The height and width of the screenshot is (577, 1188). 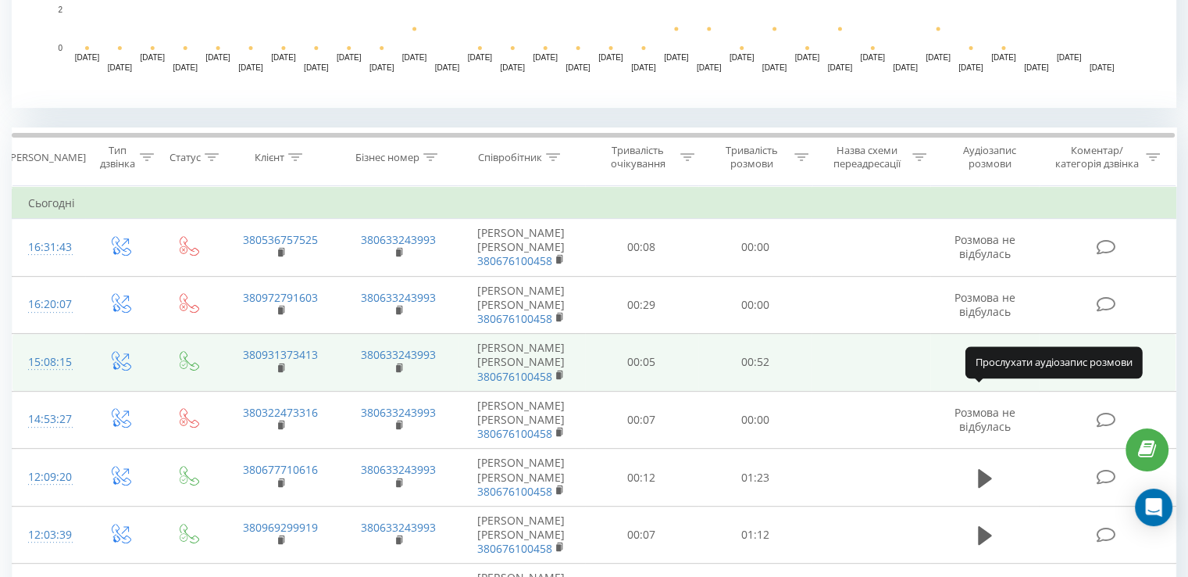 I want to click on td: 01:23, so click(x=755, y=477).